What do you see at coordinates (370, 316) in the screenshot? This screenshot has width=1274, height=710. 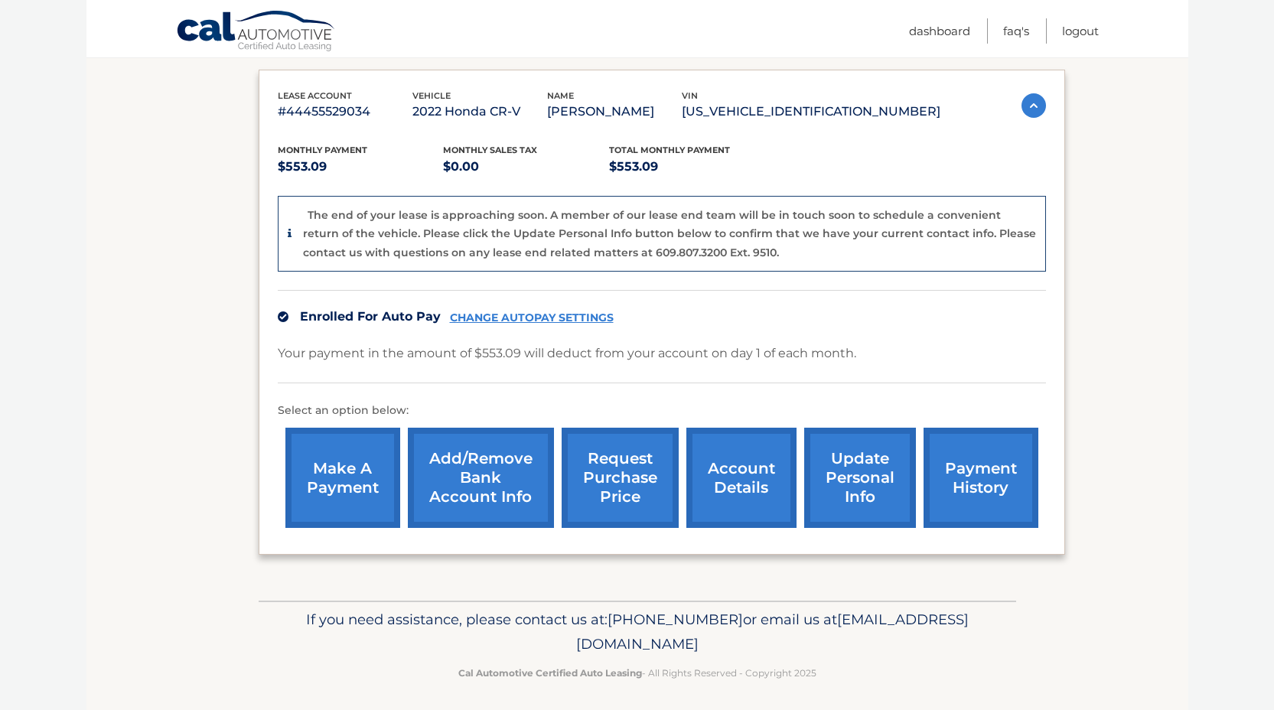 I see `span: Enrolled For Auto Pay` at bounding box center [370, 316].